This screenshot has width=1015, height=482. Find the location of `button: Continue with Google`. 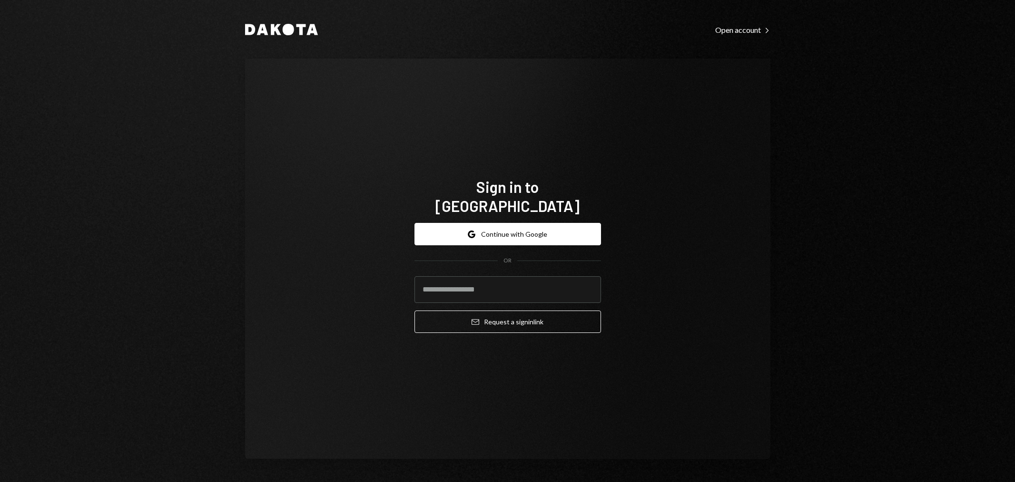

button: Continue with Google is located at coordinates (508, 234).